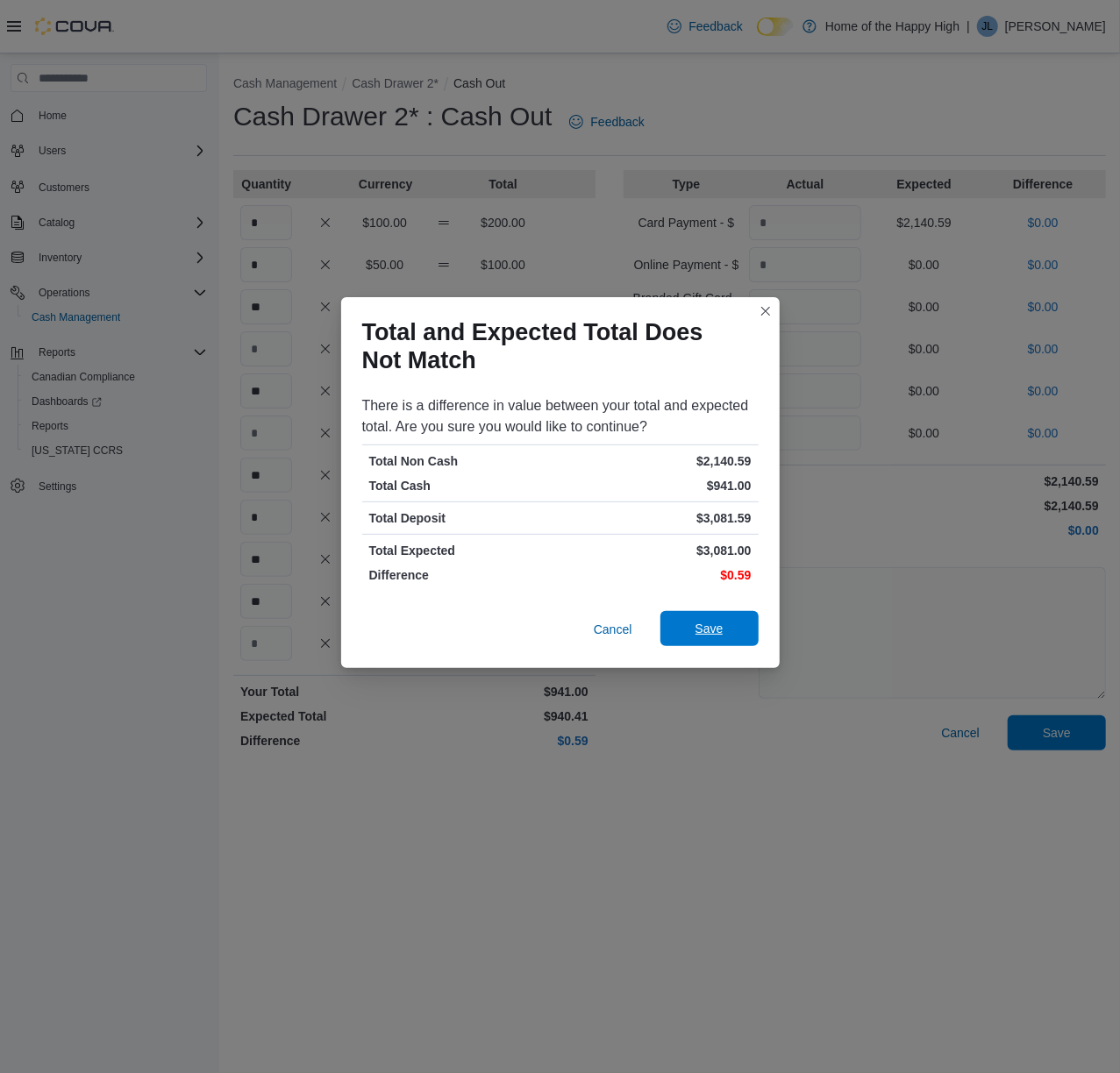 The image size is (1120, 1073). Describe the element at coordinates (766, 311) in the screenshot. I see `button: Closes this modal window` at that location.